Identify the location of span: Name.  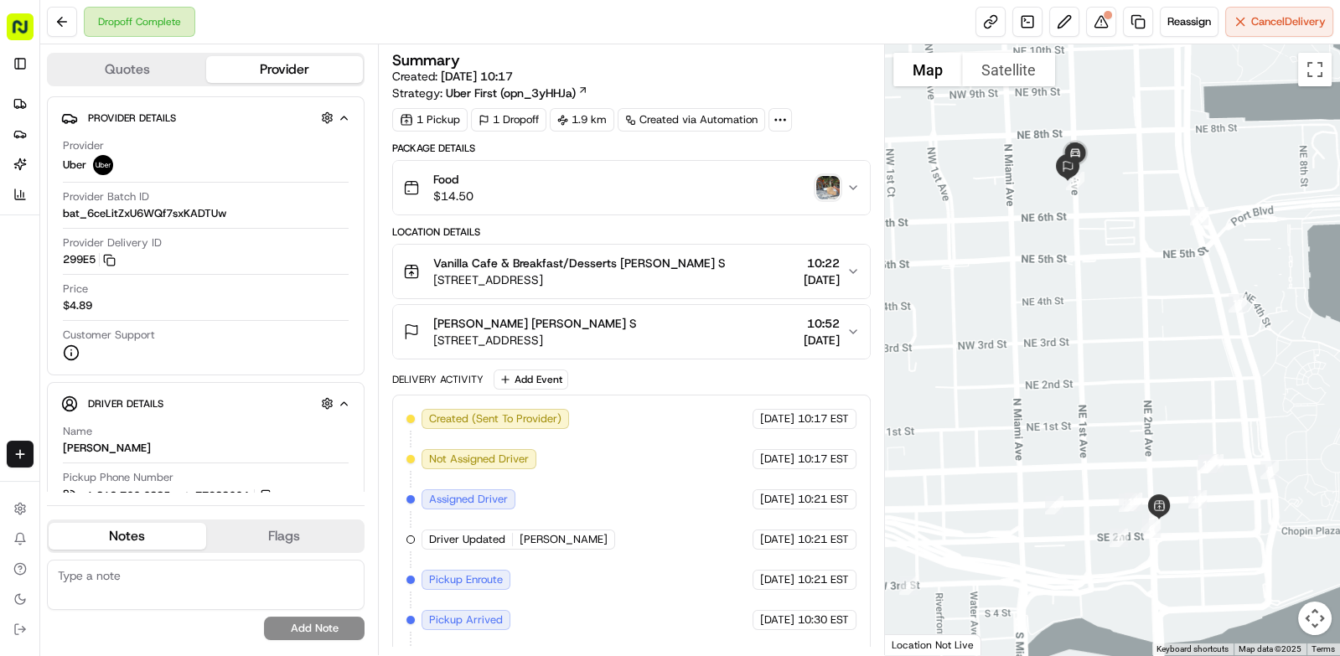
(77, 432).